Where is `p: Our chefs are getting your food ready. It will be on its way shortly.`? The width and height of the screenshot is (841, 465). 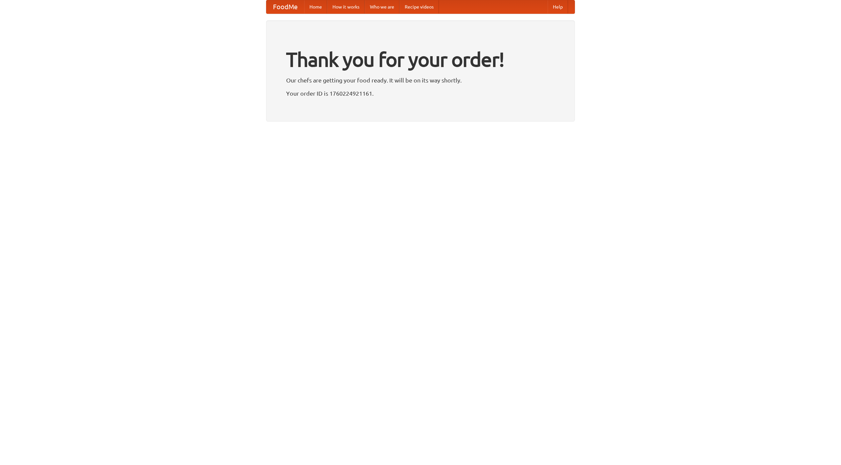 p: Our chefs are getting your food ready. It will be on its way shortly. is located at coordinates (420, 80).